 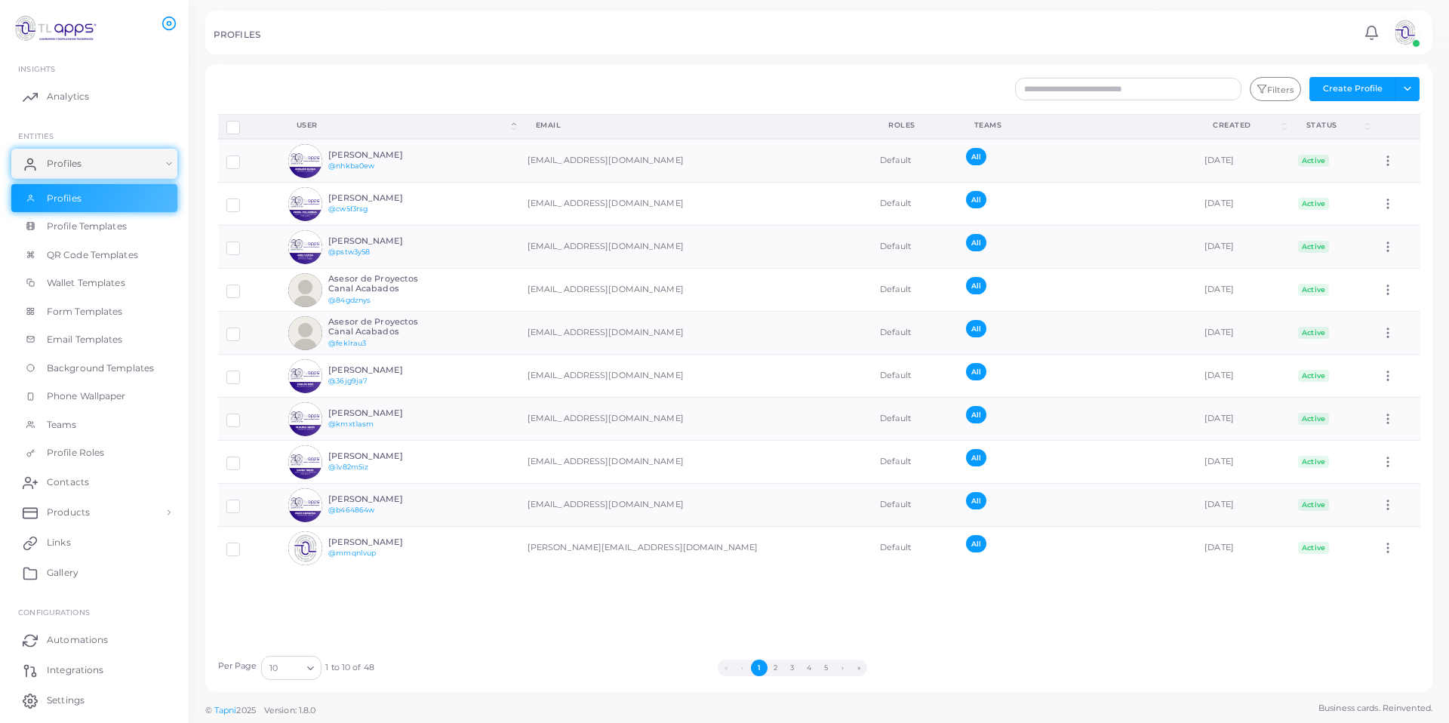 I want to click on button: Go to page 1, so click(x=759, y=668).